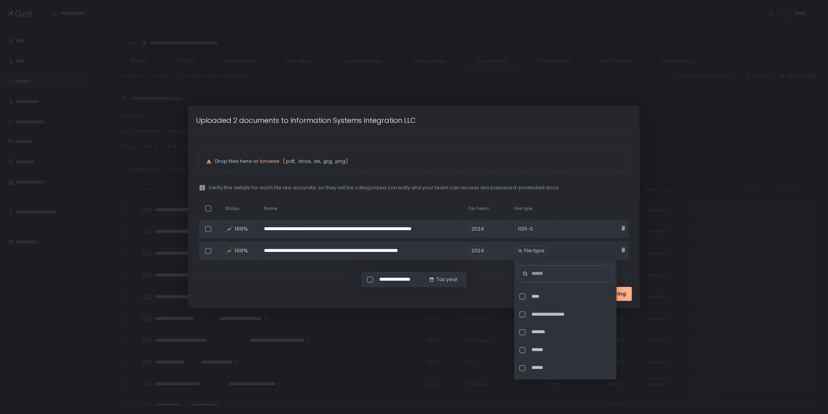 The image size is (828, 414). Describe the element at coordinates (419, 161) in the screenshot. I see `p: Drop files here or` at that location.